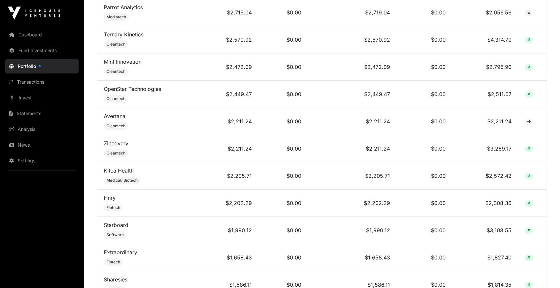 Image resolution: width=560 pixels, height=288 pixels. I want to click on td: $2,511.07, so click(485, 94).